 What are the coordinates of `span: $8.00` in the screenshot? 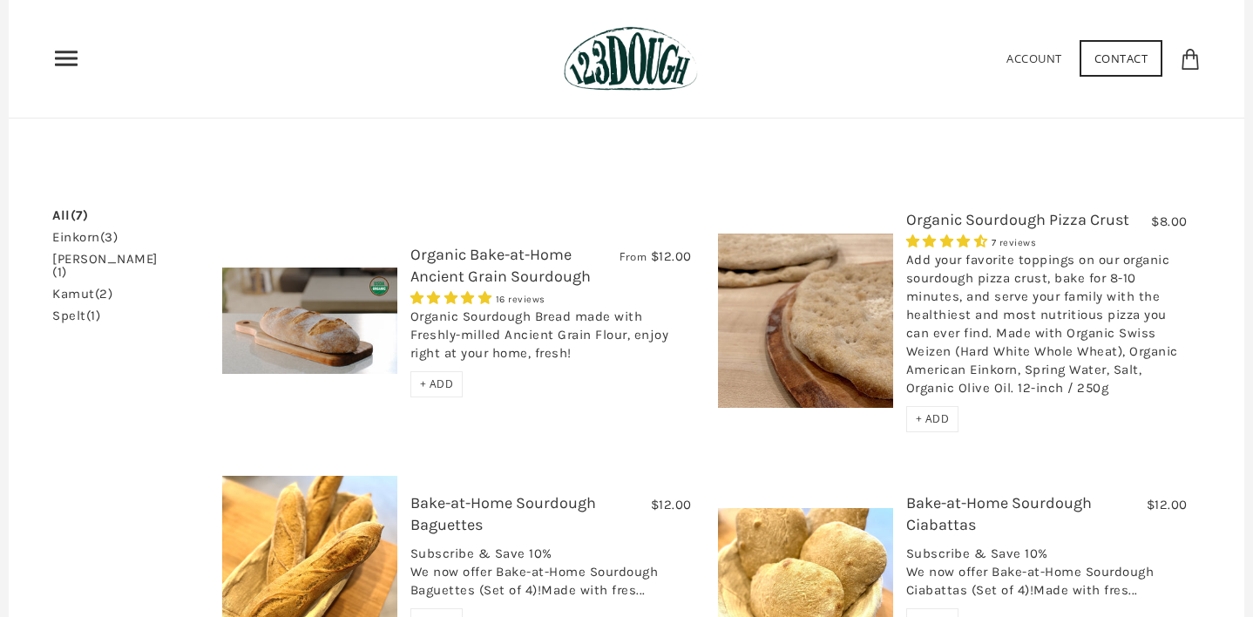 It's located at (1169, 221).